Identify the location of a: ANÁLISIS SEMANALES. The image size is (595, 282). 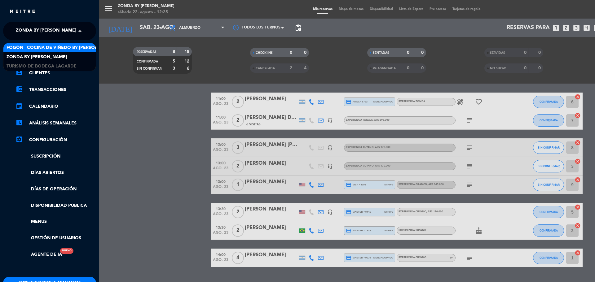
(56, 123).